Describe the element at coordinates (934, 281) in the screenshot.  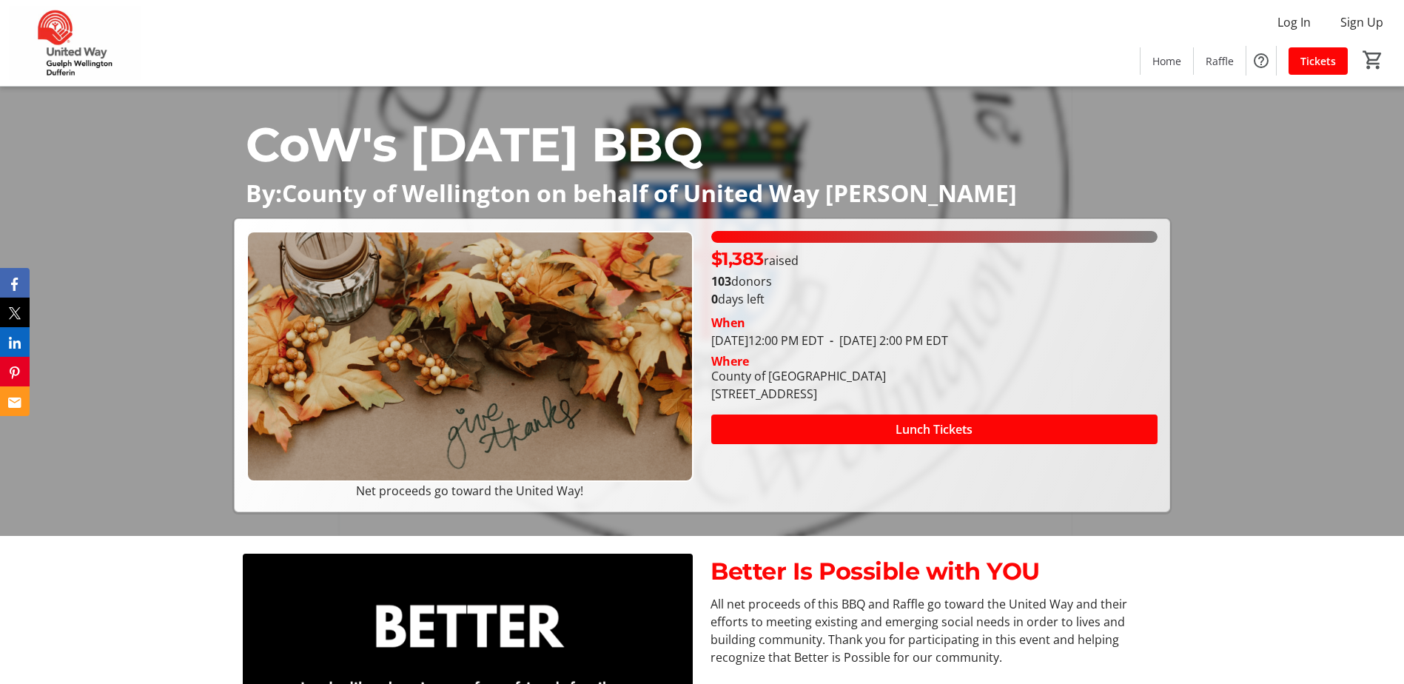
I see `p: donors` at that location.